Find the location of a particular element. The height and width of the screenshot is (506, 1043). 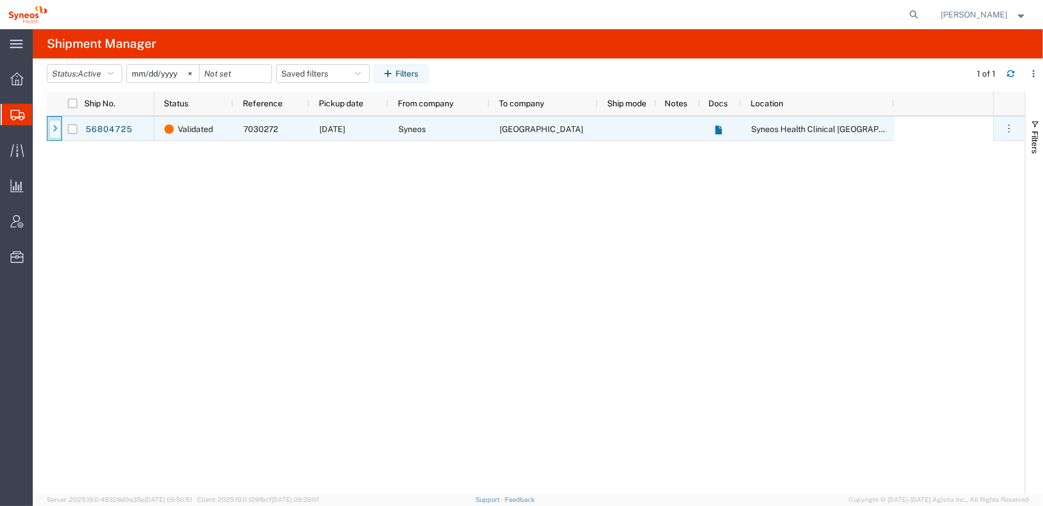

span: From company is located at coordinates (425, 104).